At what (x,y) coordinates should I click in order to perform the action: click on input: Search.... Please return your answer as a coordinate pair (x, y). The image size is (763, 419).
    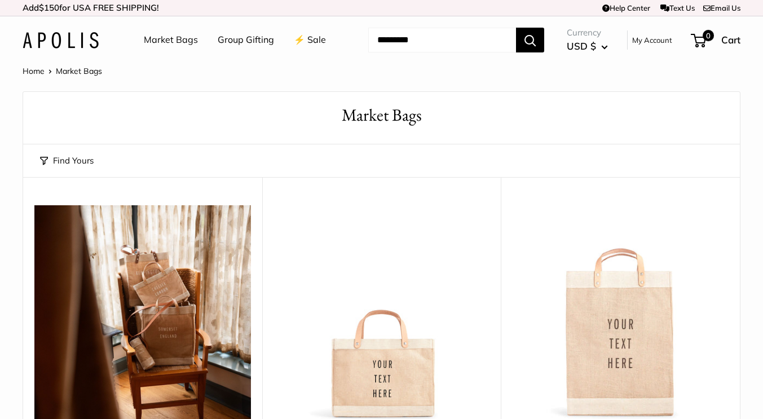
    Looking at the image, I should click on (442, 40).